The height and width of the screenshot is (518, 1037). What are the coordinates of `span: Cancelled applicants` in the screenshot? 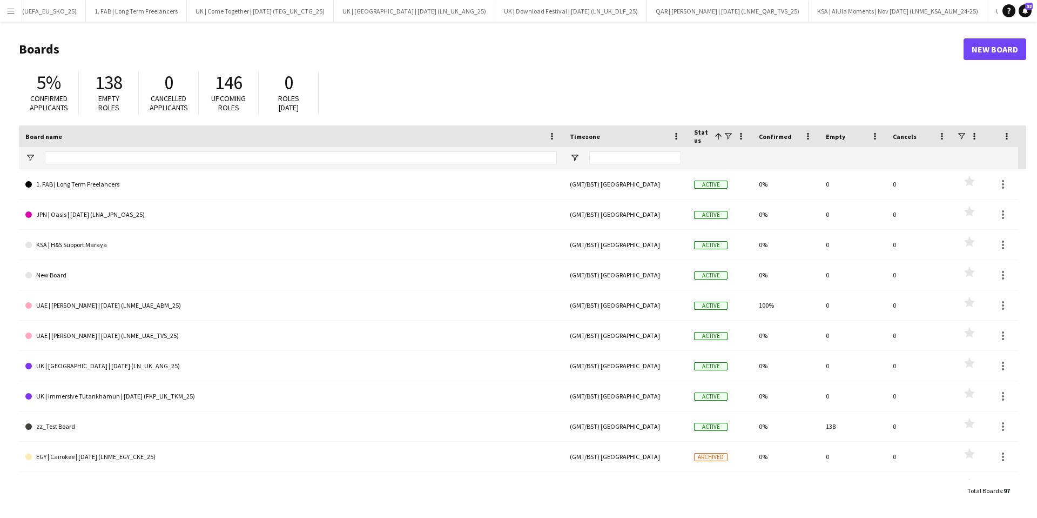 It's located at (169, 103).